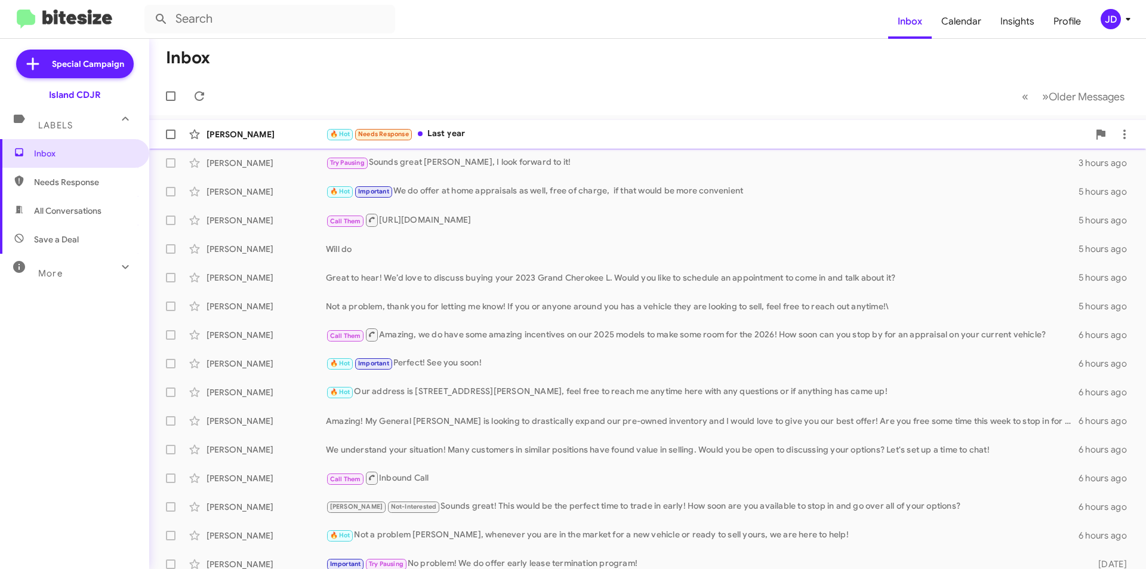  What do you see at coordinates (414, 506) in the screenshot?
I see `span: Not-Interested` at bounding box center [414, 506].